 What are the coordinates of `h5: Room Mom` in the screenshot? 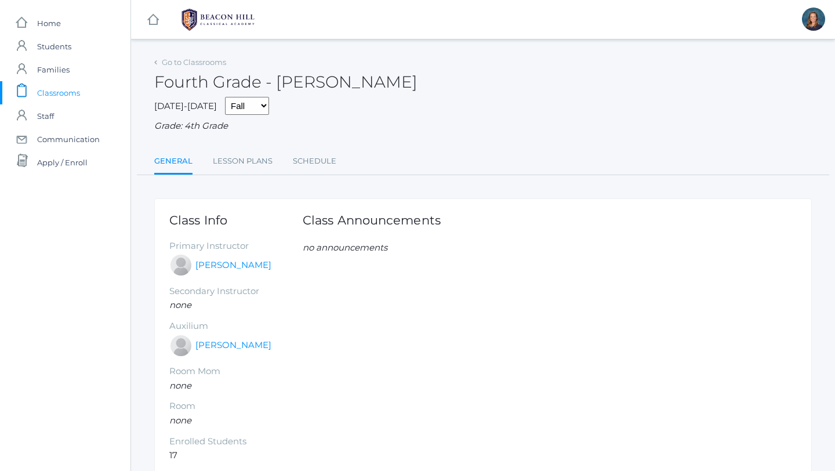 It's located at (236, 371).